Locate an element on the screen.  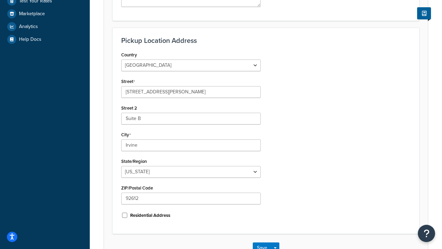
label: Residential Address is located at coordinates (150, 215).